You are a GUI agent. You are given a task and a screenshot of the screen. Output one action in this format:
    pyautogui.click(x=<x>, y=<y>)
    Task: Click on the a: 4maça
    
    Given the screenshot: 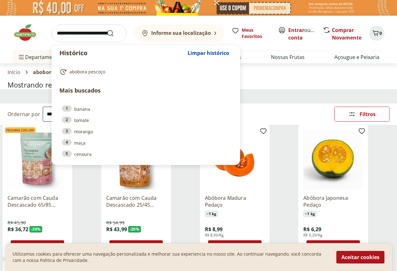 What is the action you would take?
    pyautogui.click(x=146, y=143)
    